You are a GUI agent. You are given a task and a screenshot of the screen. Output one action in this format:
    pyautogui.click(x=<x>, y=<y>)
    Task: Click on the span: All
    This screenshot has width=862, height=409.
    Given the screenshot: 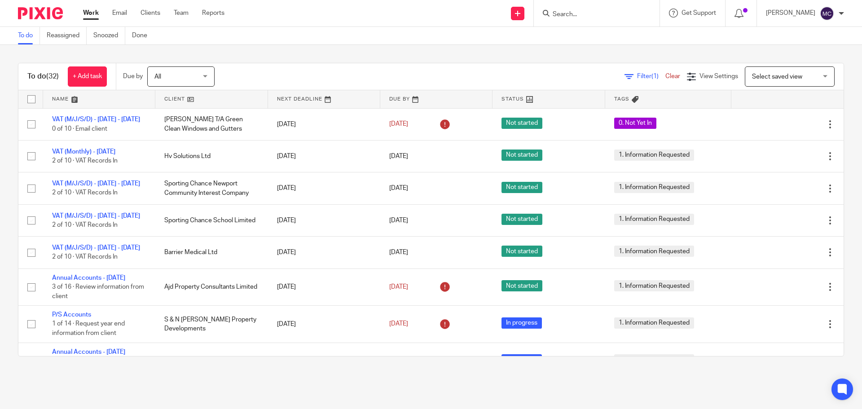 What is the action you would take?
    pyautogui.click(x=158, y=77)
    